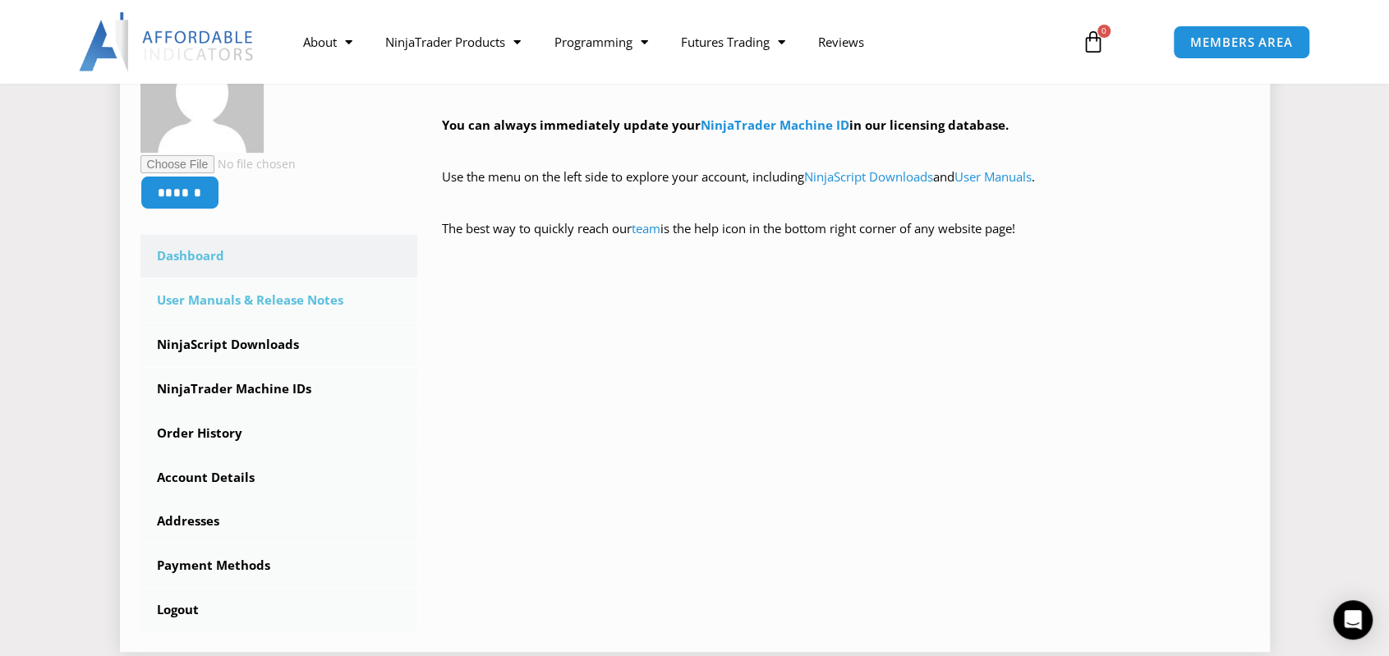 This screenshot has height=656, width=1389. Describe the element at coordinates (1241, 42) in the screenshot. I see `a: MEMBERS AREA` at that location.